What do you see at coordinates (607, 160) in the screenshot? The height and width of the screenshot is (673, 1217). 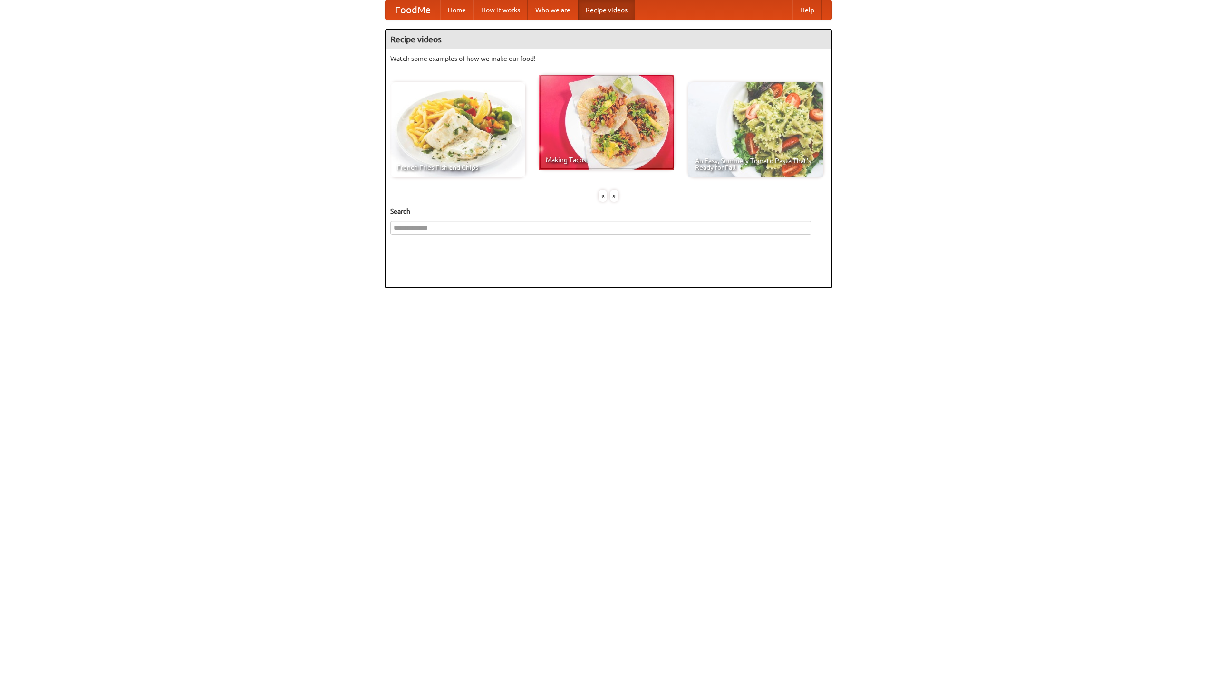 I see `span: Making Tacos` at bounding box center [607, 160].